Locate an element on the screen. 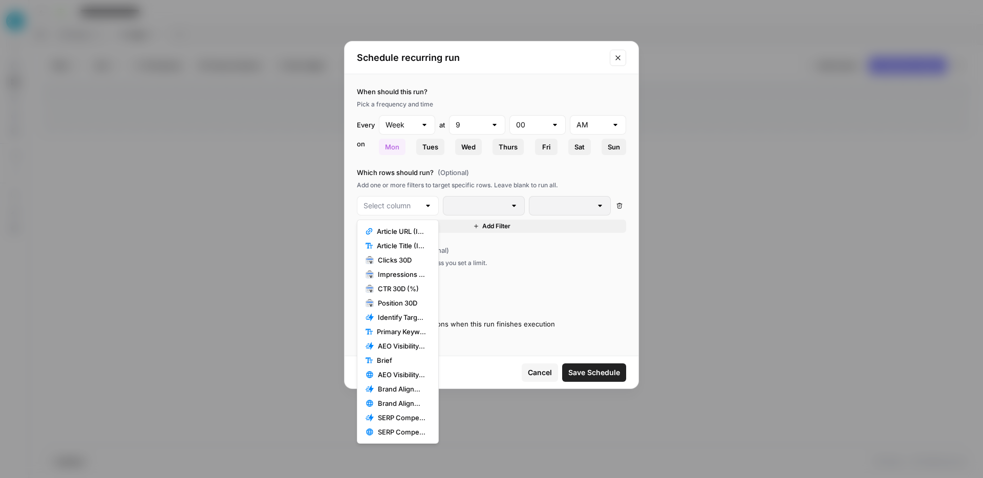  input: AM is located at coordinates (592, 125).